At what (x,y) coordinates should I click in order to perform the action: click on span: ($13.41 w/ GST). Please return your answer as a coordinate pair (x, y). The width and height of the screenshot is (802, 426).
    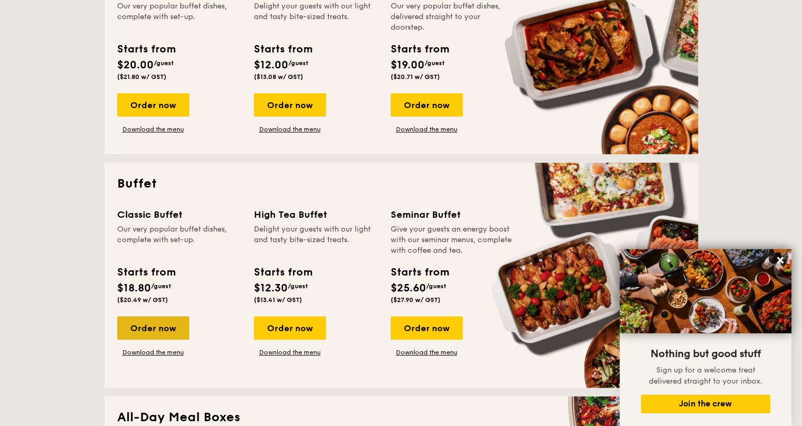
    Looking at the image, I should click on (278, 300).